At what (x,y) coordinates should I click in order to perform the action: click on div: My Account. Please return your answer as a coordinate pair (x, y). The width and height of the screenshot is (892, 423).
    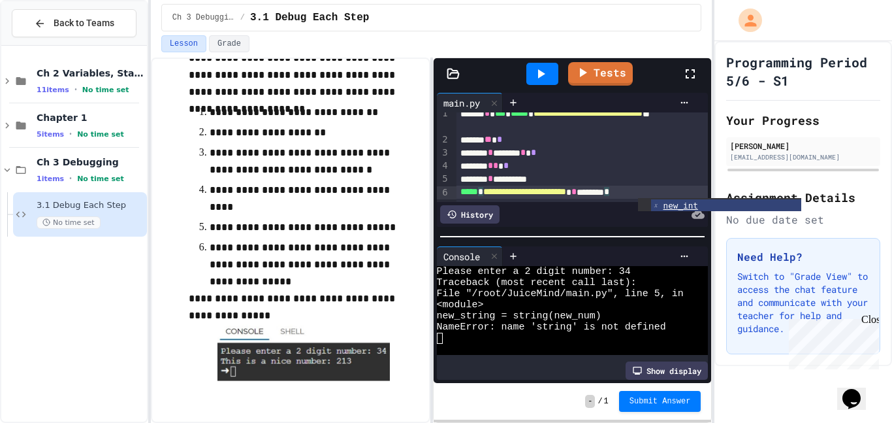
    Looking at the image, I should click on (745, 20).